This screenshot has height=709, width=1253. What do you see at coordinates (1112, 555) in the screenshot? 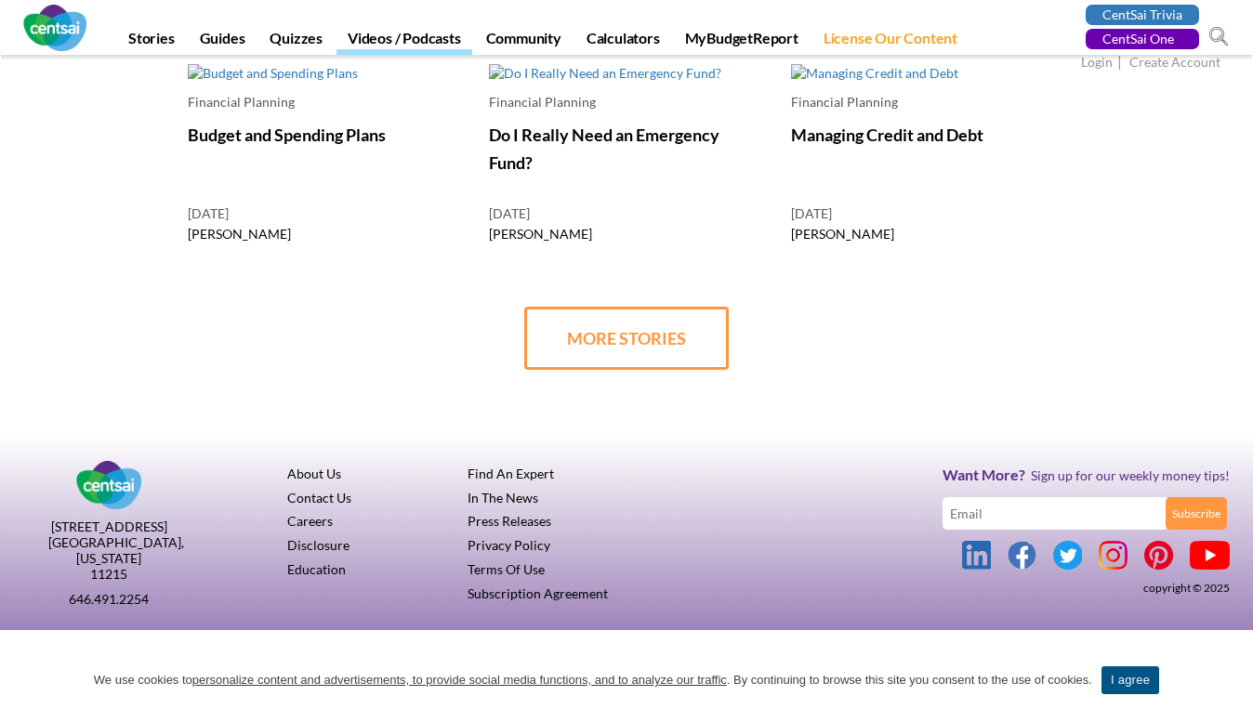
I see `a: Instagram` at bounding box center [1112, 555].